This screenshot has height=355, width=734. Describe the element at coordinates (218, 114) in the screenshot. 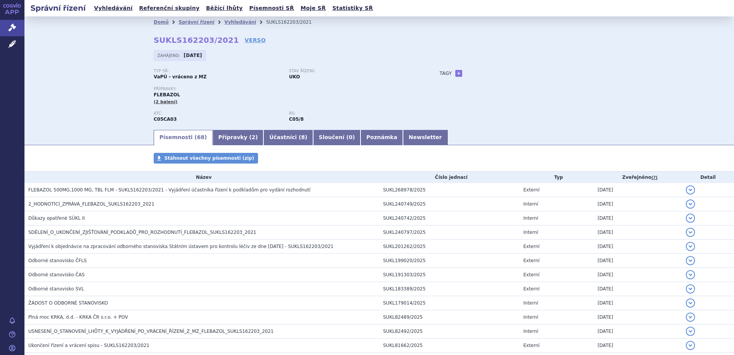

I see `p: ATC:` at that location.